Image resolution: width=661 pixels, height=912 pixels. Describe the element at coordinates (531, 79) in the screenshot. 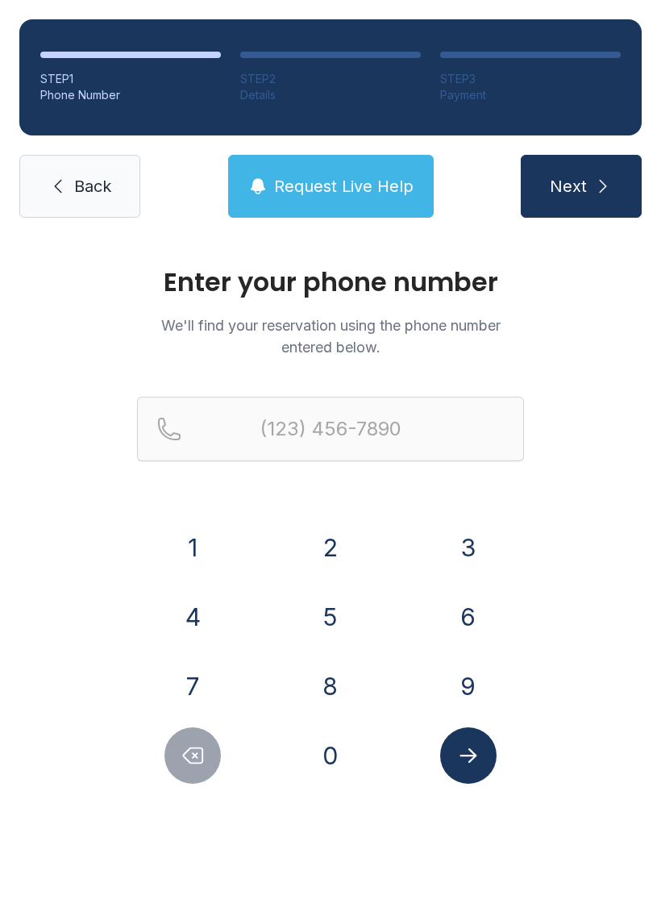

I see `div: STEP 3` at that location.